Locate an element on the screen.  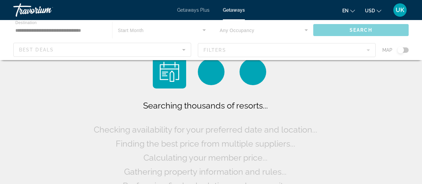
span: Getaways is located at coordinates (234, 10).